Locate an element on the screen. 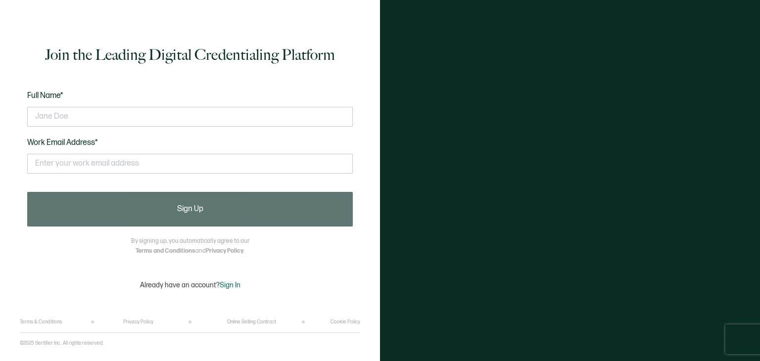 This screenshot has width=760, height=361. p: Already have an account? is located at coordinates (190, 285).